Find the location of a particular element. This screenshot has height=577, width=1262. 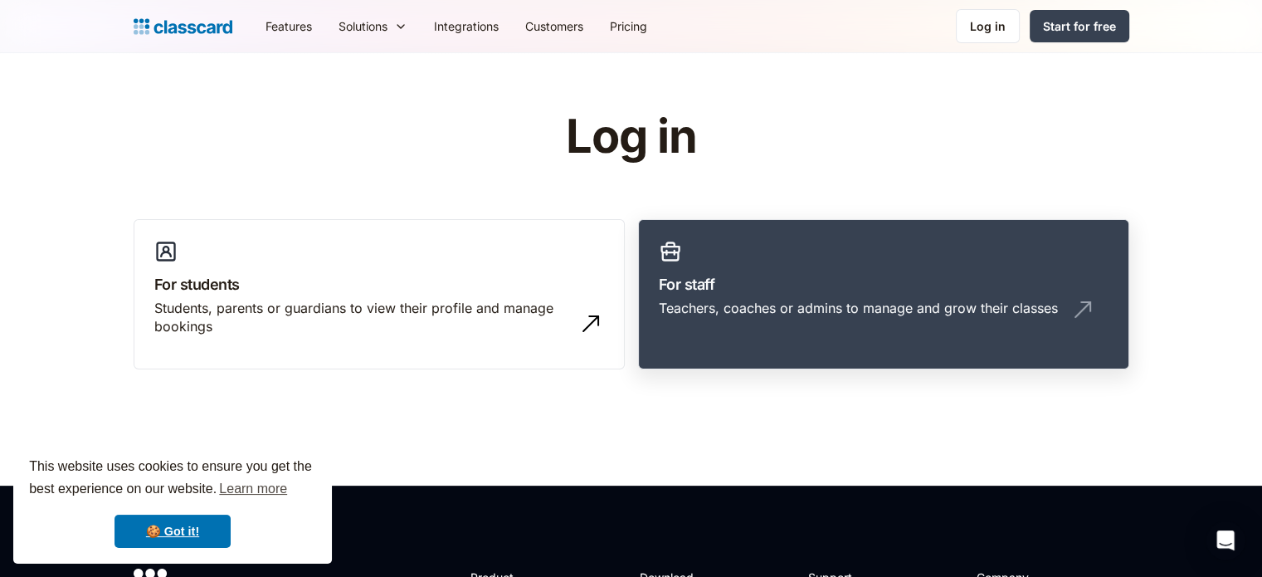

a: Logo is located at coordinates (183, 27).